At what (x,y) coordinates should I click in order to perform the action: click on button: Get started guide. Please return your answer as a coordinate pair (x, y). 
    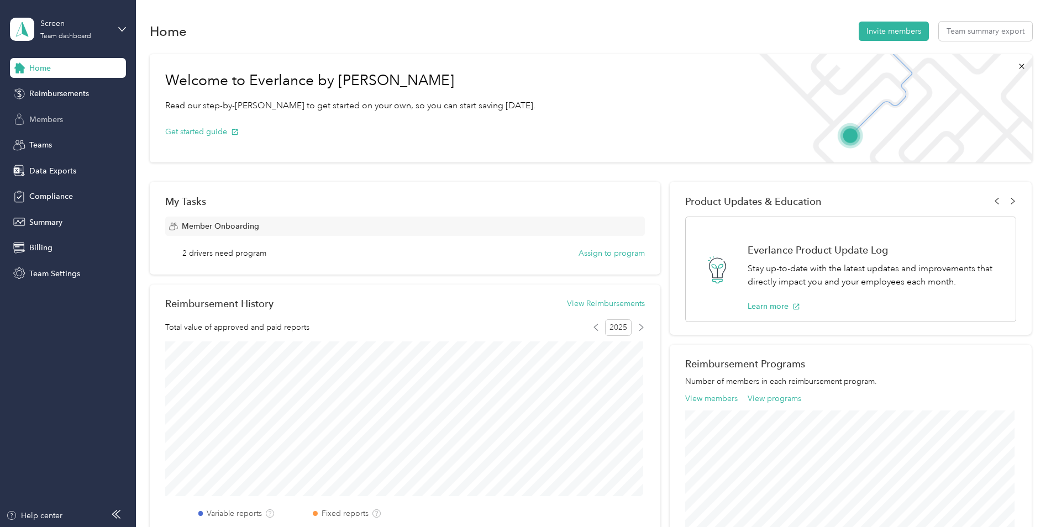
    Looking at the image, I should click on (202, 131).